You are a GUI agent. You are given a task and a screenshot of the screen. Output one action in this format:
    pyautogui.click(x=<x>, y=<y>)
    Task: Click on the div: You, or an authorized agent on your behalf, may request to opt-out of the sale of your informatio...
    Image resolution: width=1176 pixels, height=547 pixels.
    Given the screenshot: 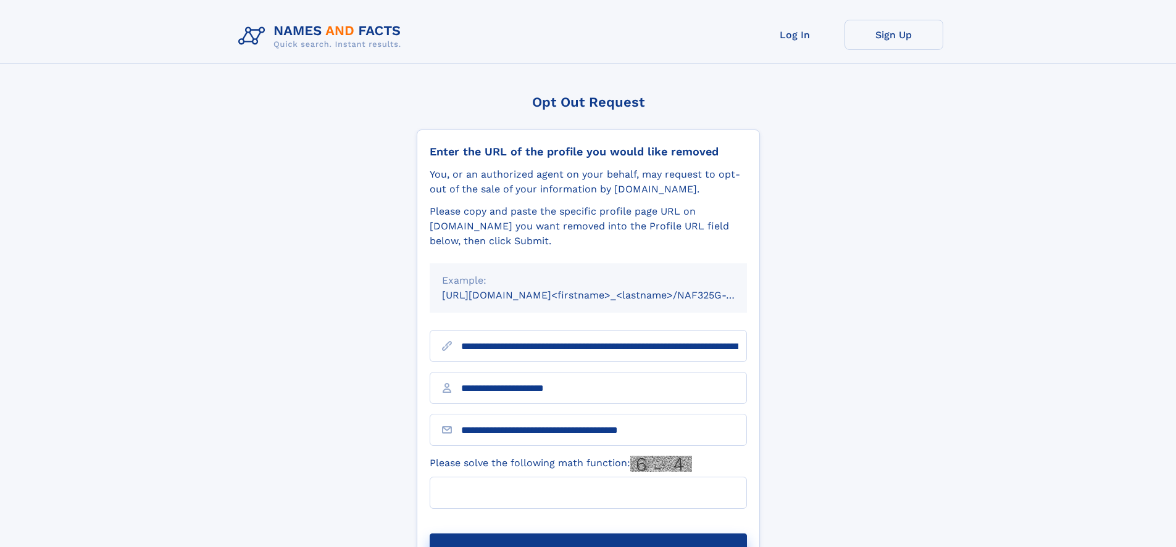 What is the action you would take?
    pyautogui.click(x=588, y=182)
    